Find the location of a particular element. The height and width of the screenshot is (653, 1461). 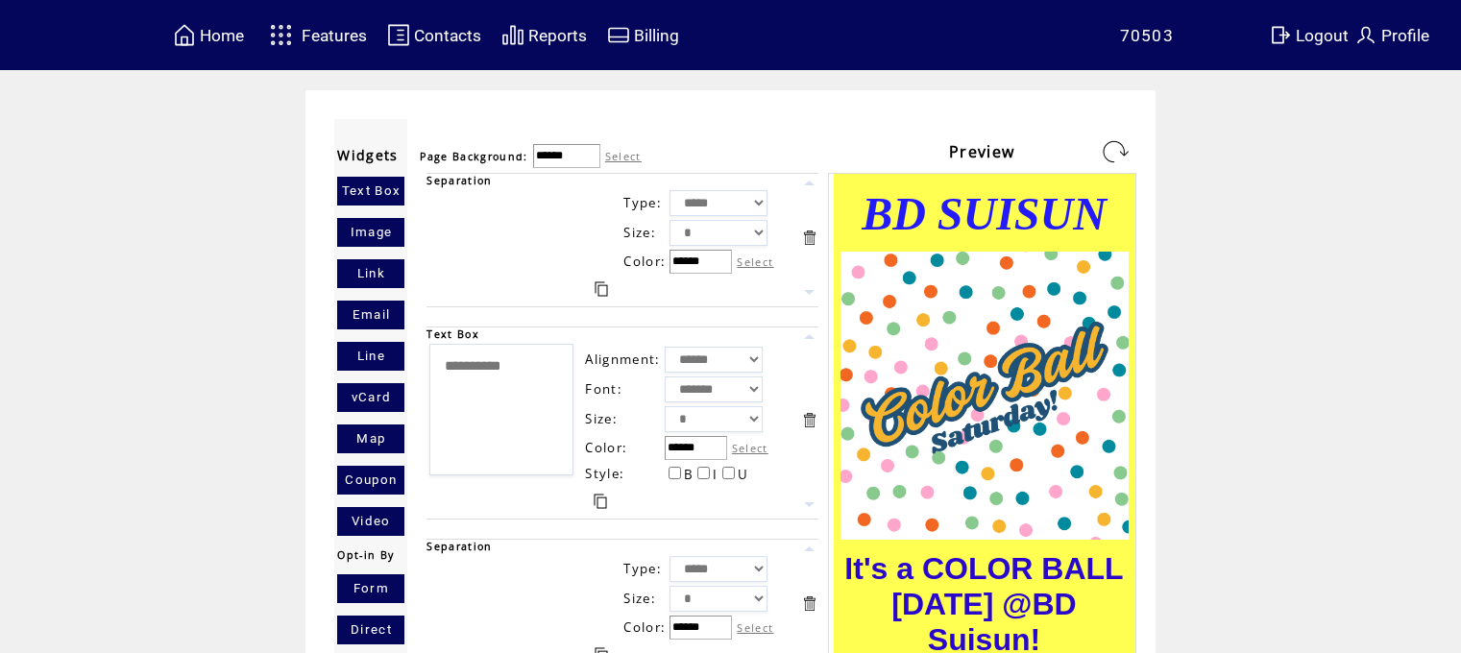

span: Style: is located at coordinates (604, 474).